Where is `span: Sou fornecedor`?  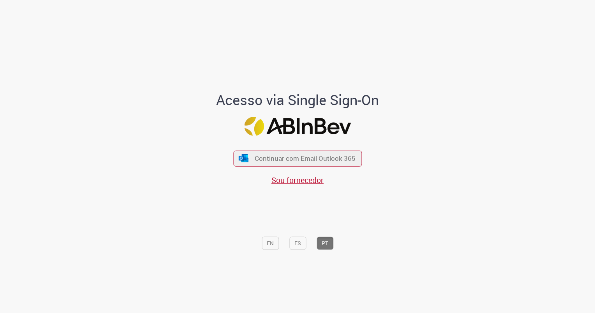
span: Sou fornecedor is located at coordinates (297, 180).